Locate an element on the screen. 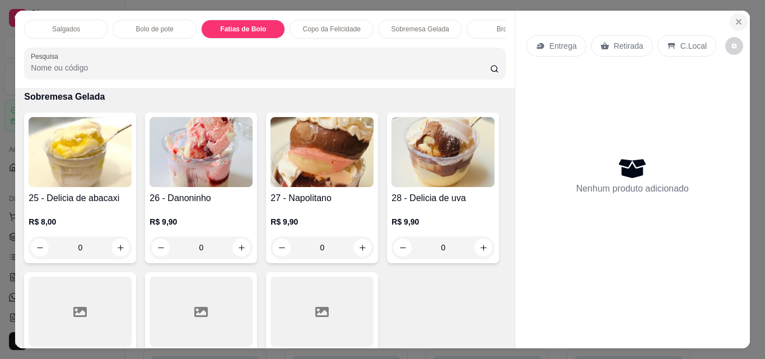 The image size is (765, 359). p: Fatias de Bolo is located at coordinates (243, 29).